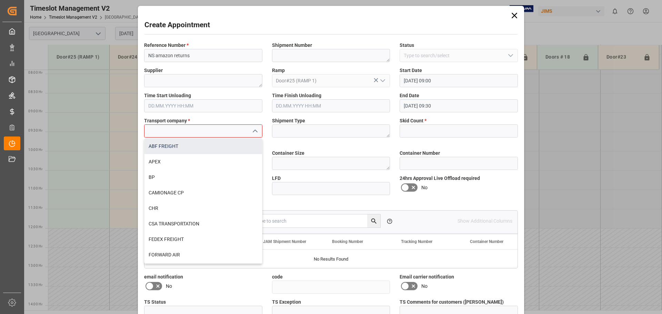 This screenshot has height=314, width=662. Describe the element at coordinates (203, 270) in the screenshot. I see `div: GLS` at that location.